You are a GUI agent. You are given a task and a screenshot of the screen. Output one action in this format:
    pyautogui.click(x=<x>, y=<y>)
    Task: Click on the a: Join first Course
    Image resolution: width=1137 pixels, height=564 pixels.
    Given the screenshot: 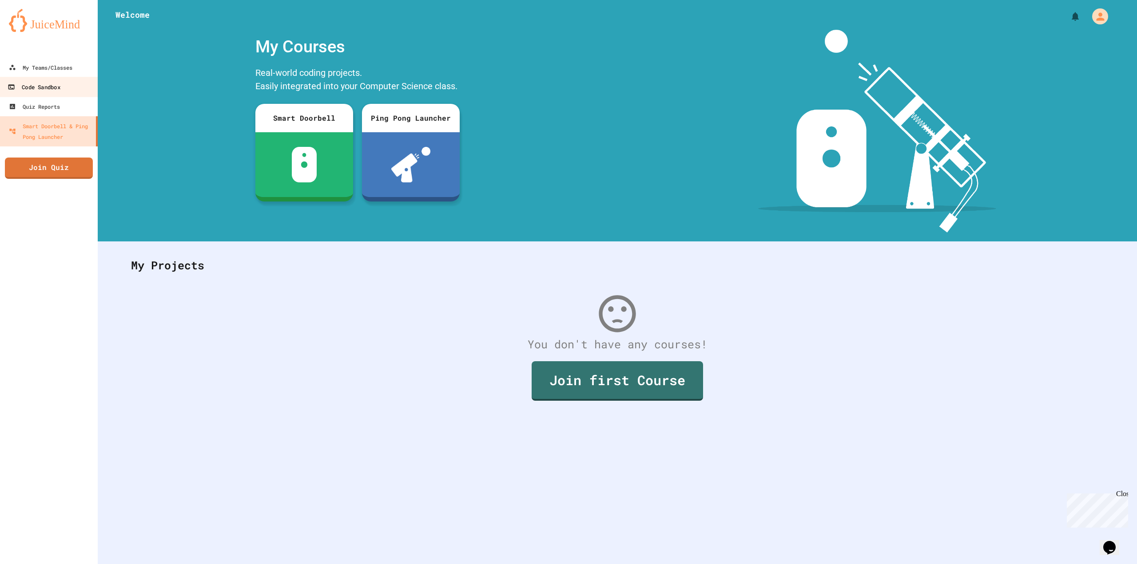 What is the action you would take?
    pyautogui.click(x=617, y=381)
    